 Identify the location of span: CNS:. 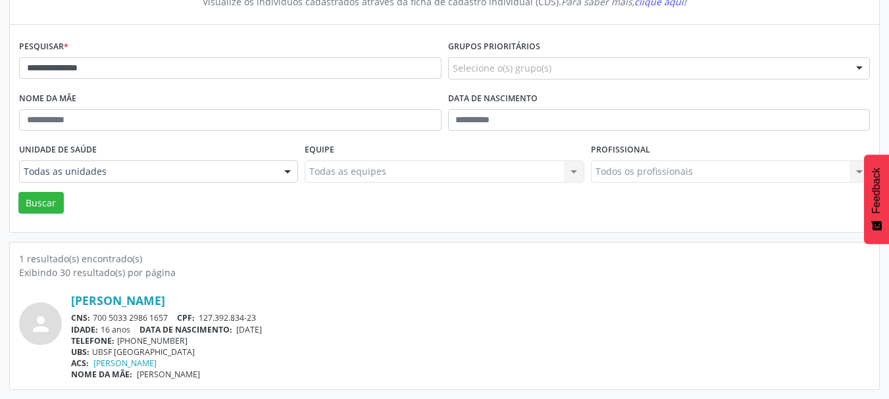
(80, 318).